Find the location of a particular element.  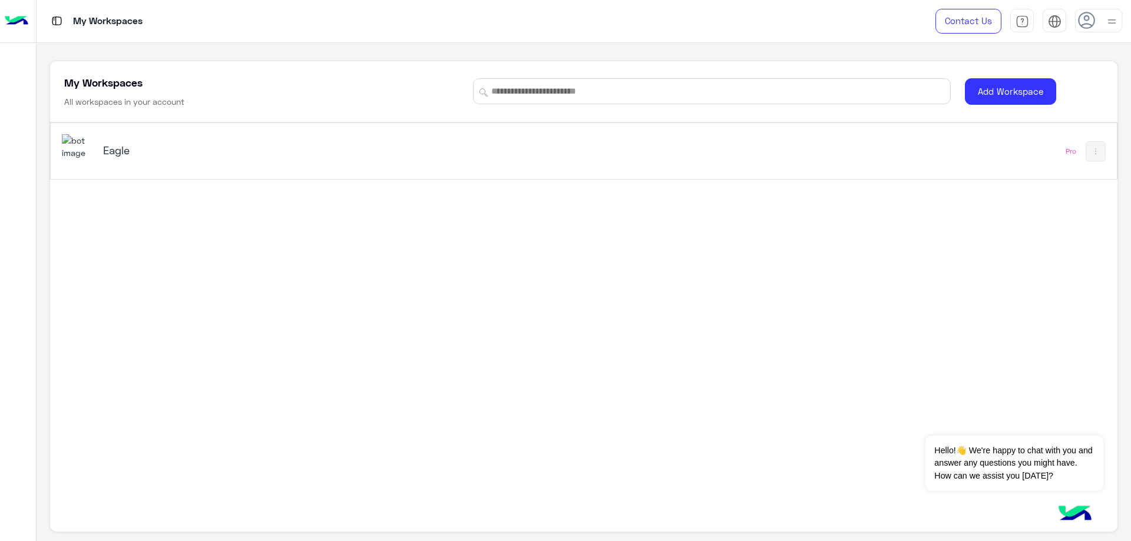

span: Hello!👋 We're happy to chat with you and answer any questions you might have. How can we assist y... is located at coordinates (1013, 463).